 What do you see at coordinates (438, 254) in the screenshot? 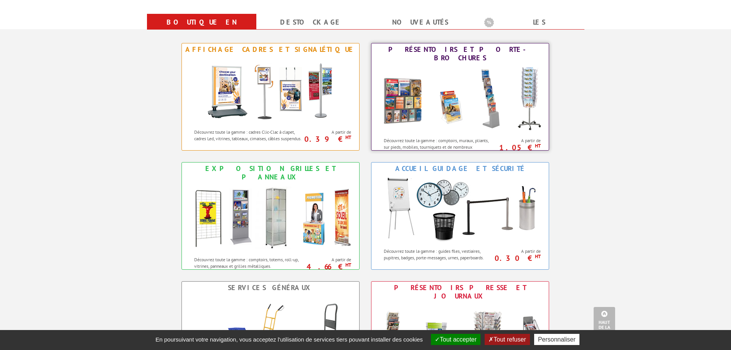
I see `p: Découvrez toute la gamme : guides files, vestiaires, pupitres, badges, porte-messages, urnes, pap...` at bounding box center [438, 254].